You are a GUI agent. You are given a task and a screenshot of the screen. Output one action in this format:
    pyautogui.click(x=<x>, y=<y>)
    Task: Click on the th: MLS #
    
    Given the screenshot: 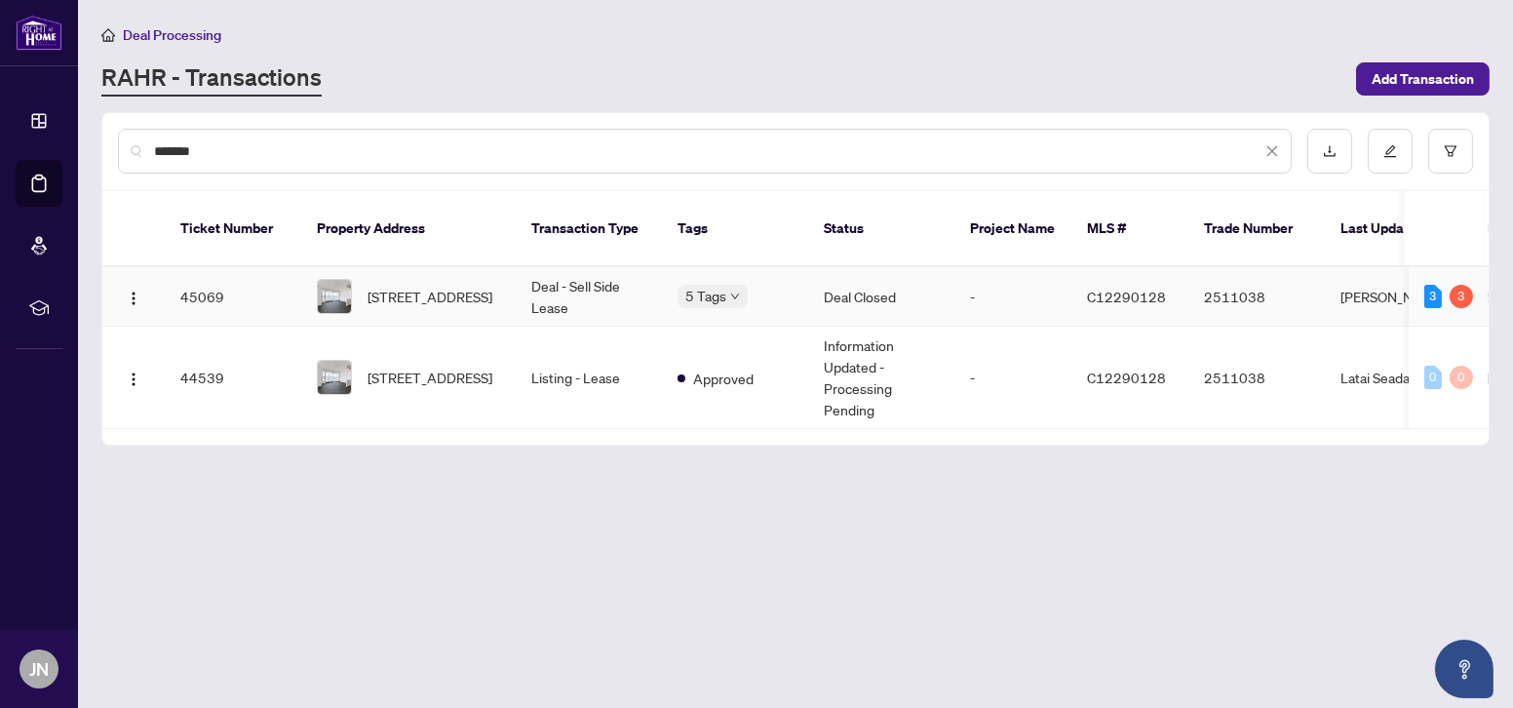 What is the action you would take?
    pyautogui.click(x=1130, y=229)
    